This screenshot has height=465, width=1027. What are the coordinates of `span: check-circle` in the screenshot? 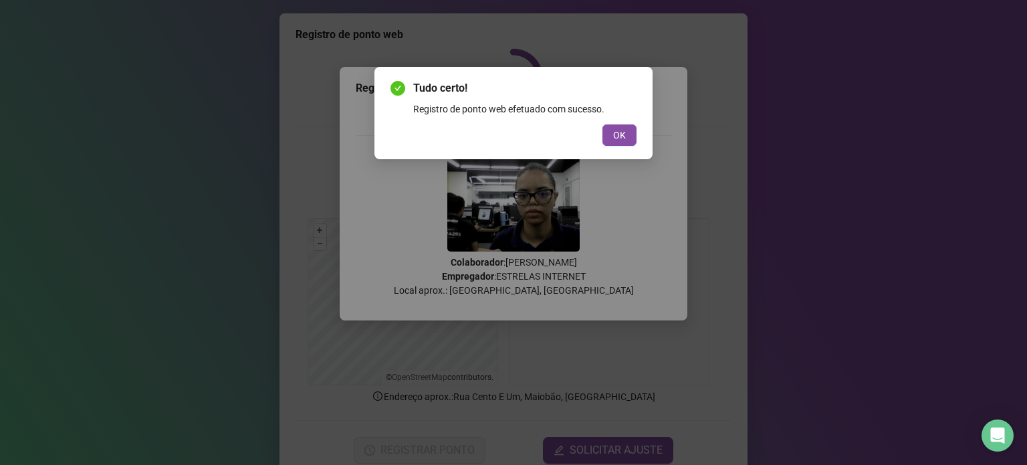 It's located at (398, 88).